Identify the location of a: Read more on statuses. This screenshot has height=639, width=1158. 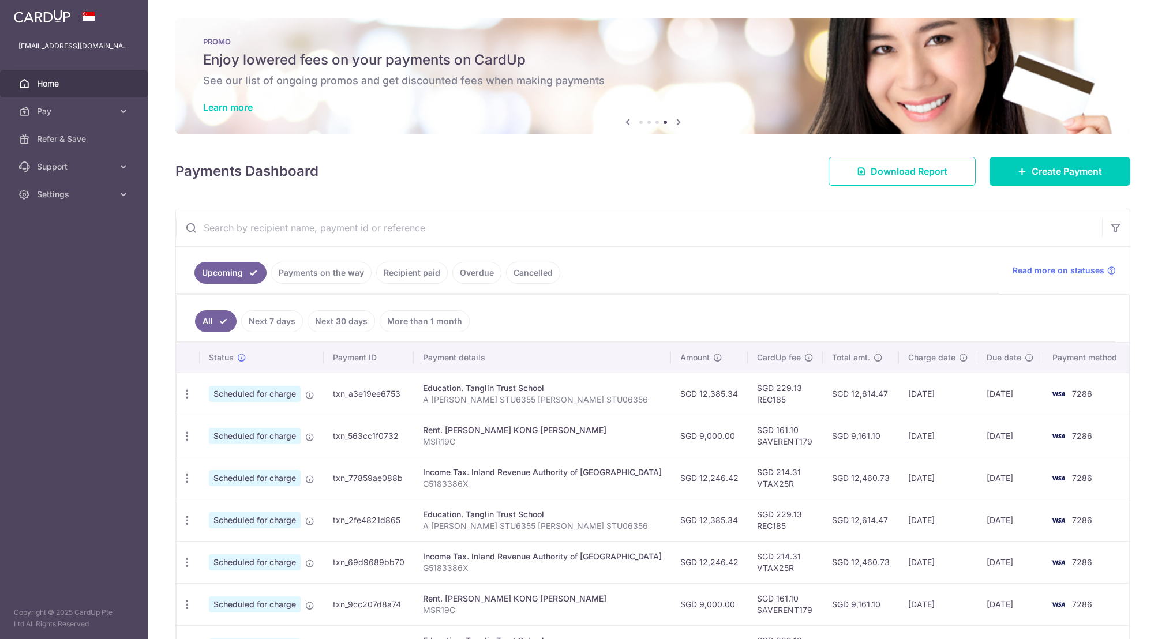
(1064, 271).